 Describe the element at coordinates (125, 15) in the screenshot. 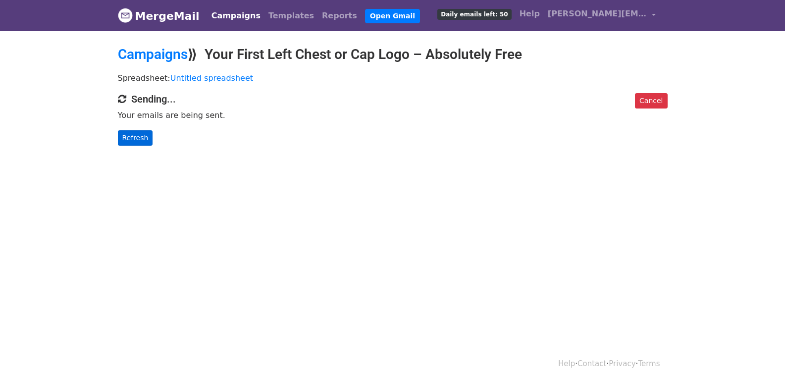

I see `img: MergeMail logo` at that location.